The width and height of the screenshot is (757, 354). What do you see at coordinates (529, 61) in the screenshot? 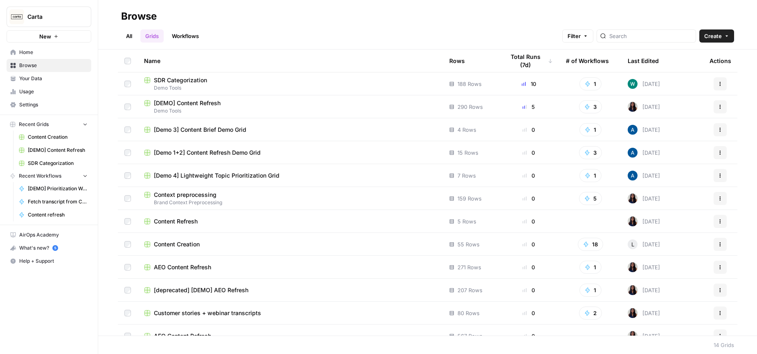
I see `div: Total Runs (7d)` at bounding box center [529, 61].